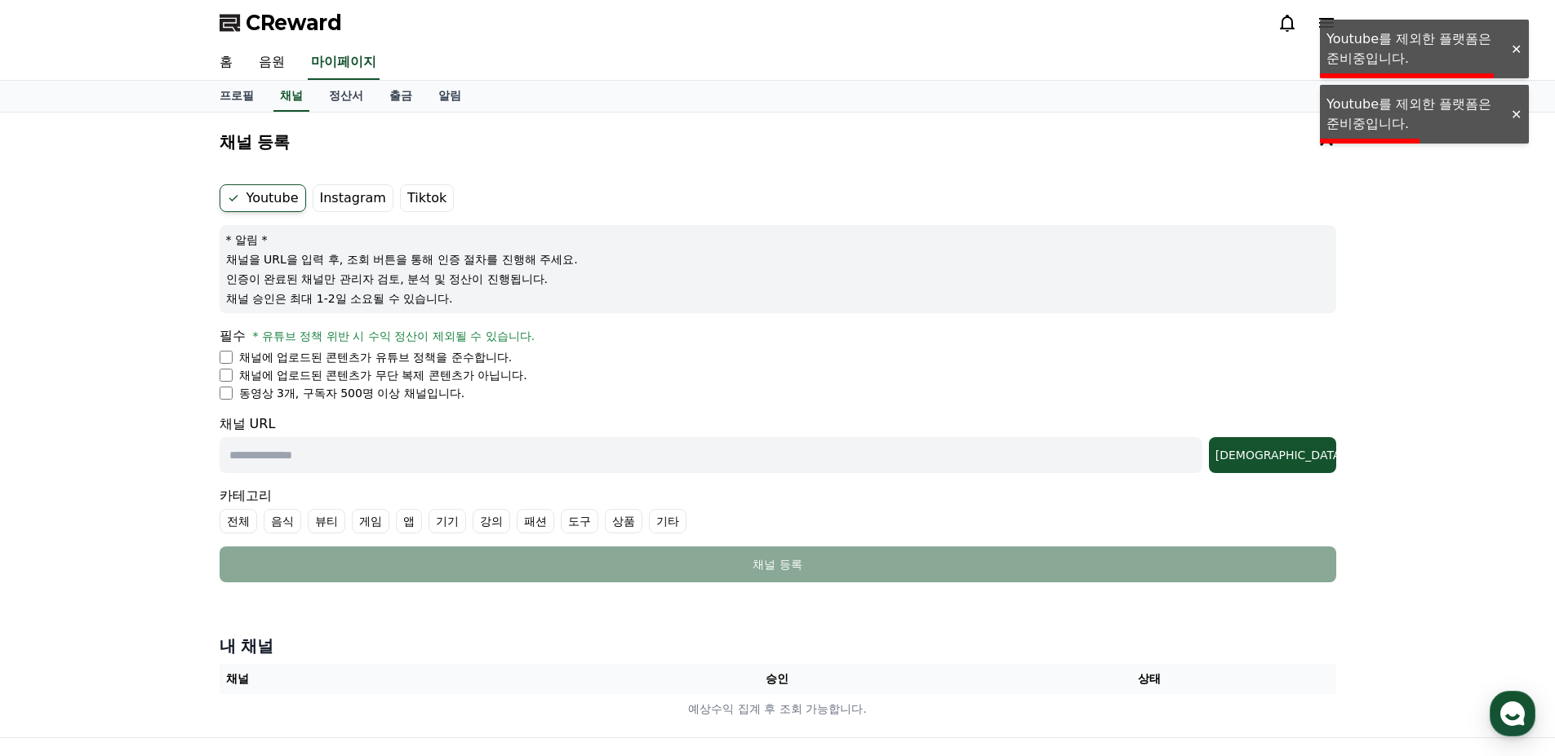 The height and width of the screenshot is (756, 1555). Describe the element at coordinates (282, 521) in the screenshot. I see `label: 음식` at that location.